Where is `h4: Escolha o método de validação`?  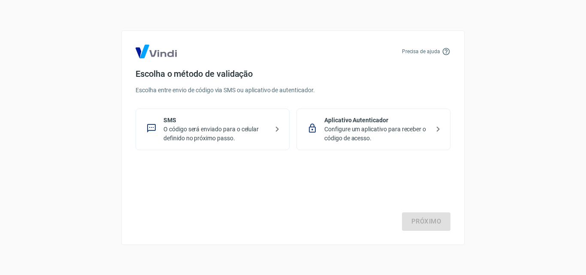
h4: Escolha o método de validação is located at coordinates (293, 74).